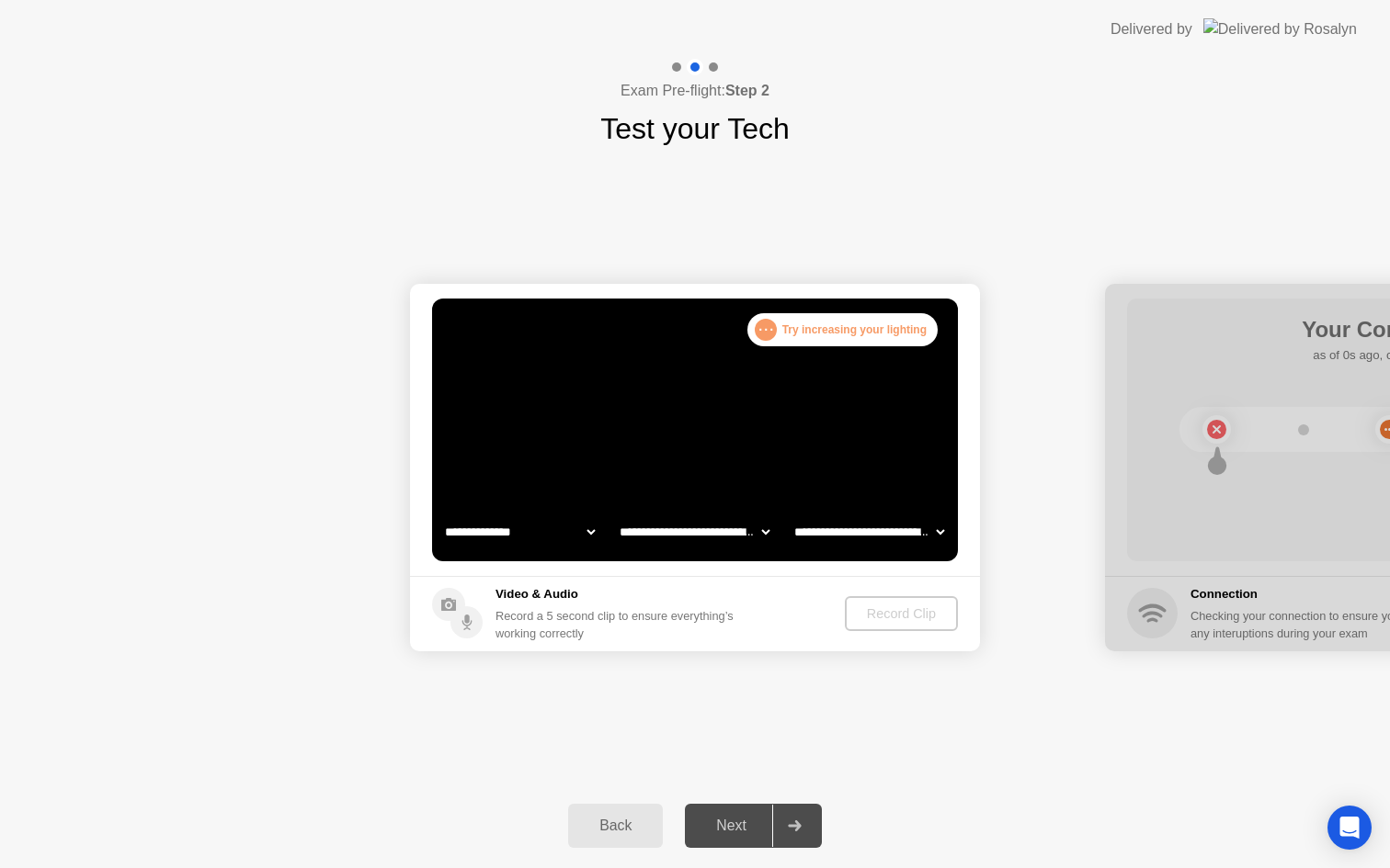 Image resolution: width=1390 pixels, height=868 pixels. I want to click on select: Available microphones, so click(868, 532).